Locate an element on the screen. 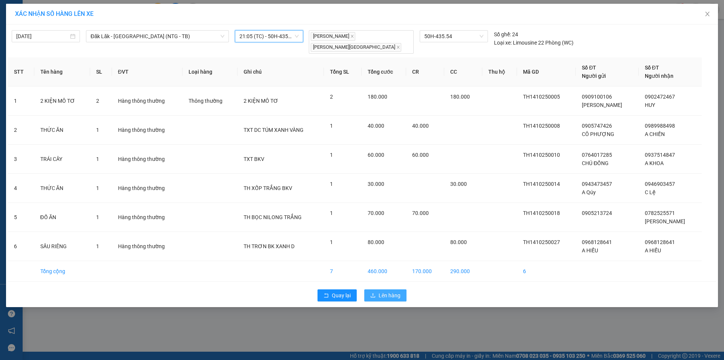 This screenshot has height=360, width=724. td: 3 is located at coordinates (21, 159).